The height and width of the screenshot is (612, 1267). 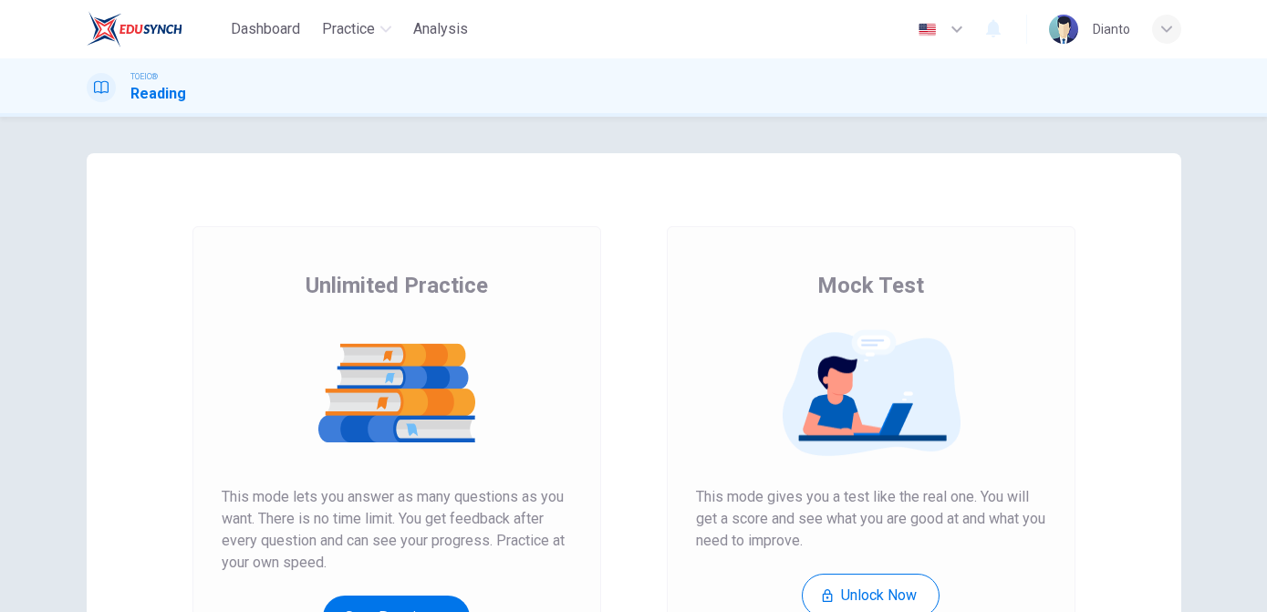 I want to click on span: Practice, so click(x=348, y=29).